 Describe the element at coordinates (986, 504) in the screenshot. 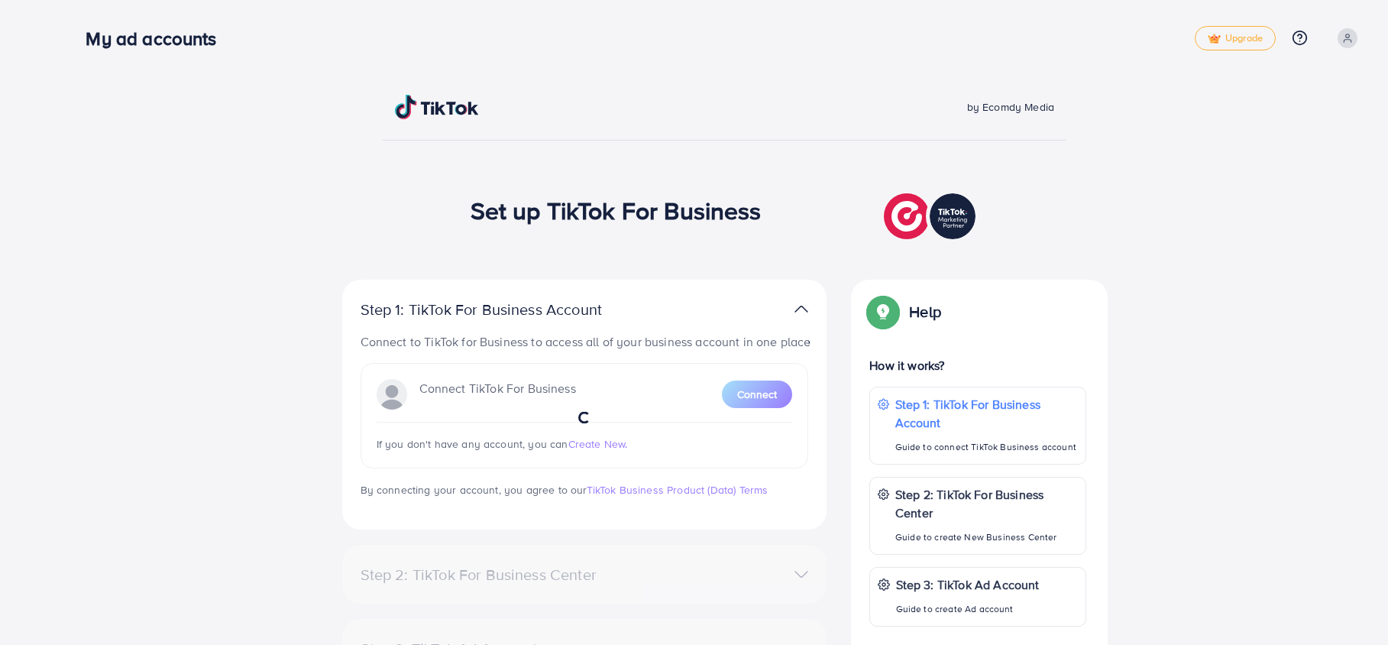

I see `p: Step 2: TikTok For Business Center` at that location.